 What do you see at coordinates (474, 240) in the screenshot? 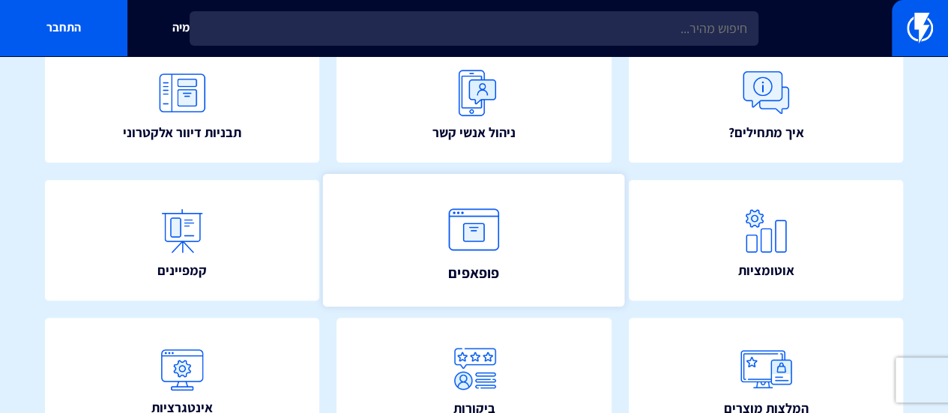
I see `a: פופאפים` at bounding box center [474, 240].